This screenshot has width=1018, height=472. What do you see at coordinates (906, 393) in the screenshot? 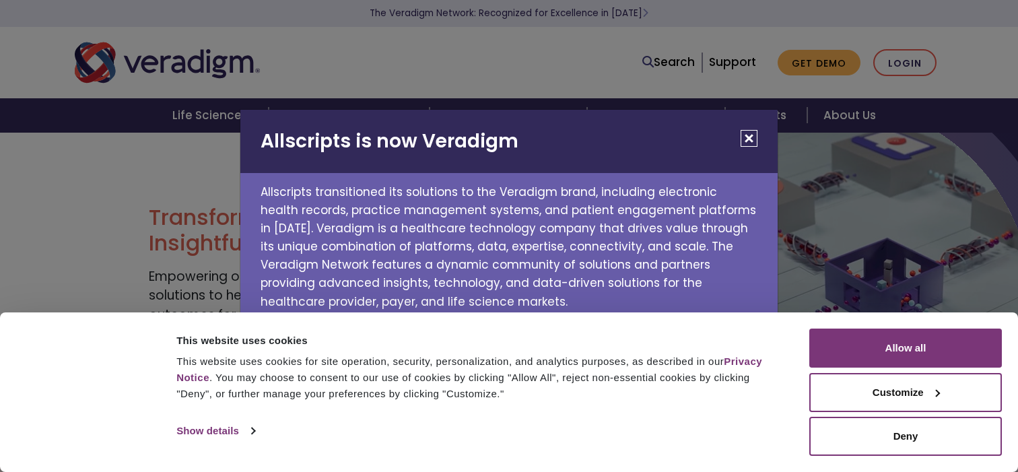
I see `button: Customize` at bounding box center [906, 393].